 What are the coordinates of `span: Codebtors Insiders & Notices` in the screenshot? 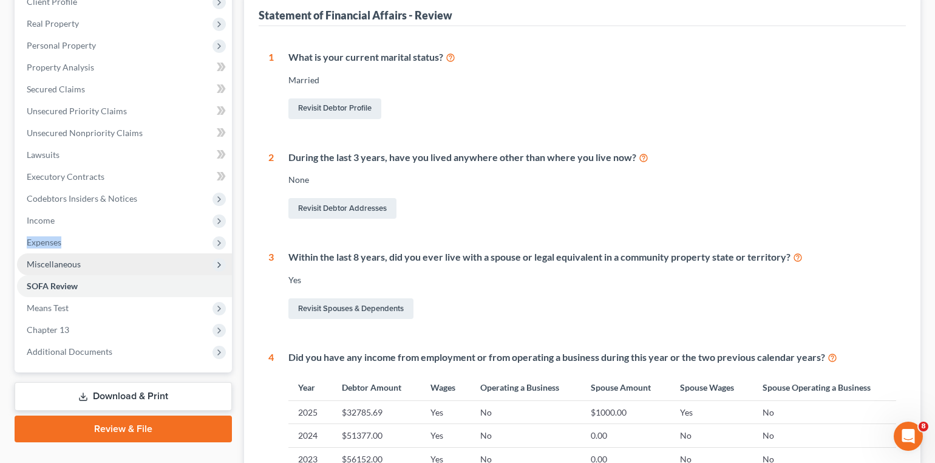 It's located at (82, 198).